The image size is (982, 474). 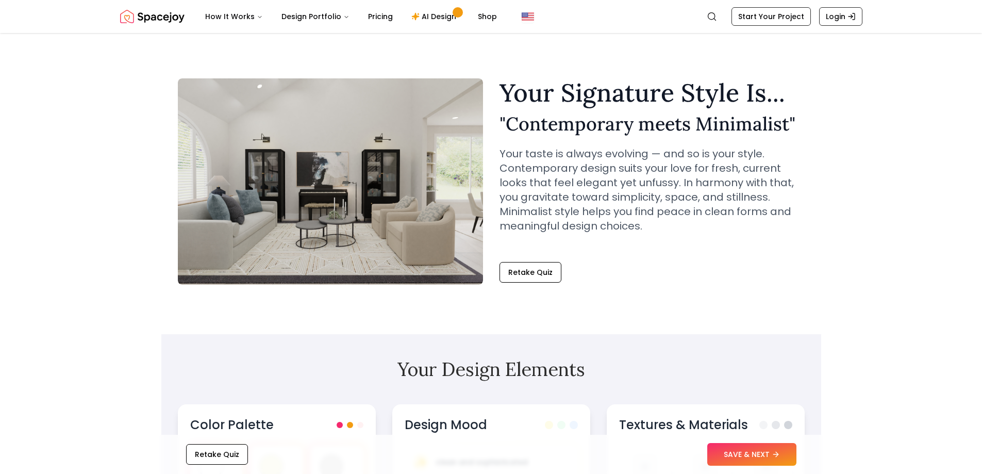 I want to click on img: United States, so click(x=528, y=16).